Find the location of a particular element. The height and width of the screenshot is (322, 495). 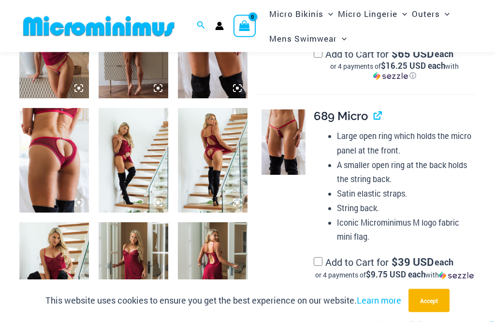

li: Iconic Microminimus M logo fabric mini flag. is located at coordinates (406, 230).